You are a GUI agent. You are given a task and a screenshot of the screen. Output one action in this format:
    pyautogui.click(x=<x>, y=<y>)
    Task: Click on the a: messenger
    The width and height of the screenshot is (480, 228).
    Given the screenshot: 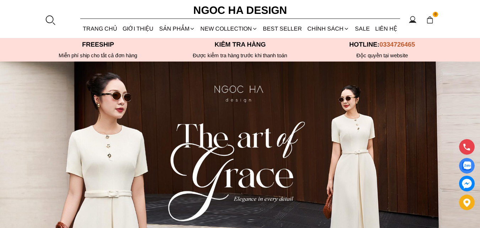 What is the action you would take?
    pyautogui.click(x=467, y=183)
    